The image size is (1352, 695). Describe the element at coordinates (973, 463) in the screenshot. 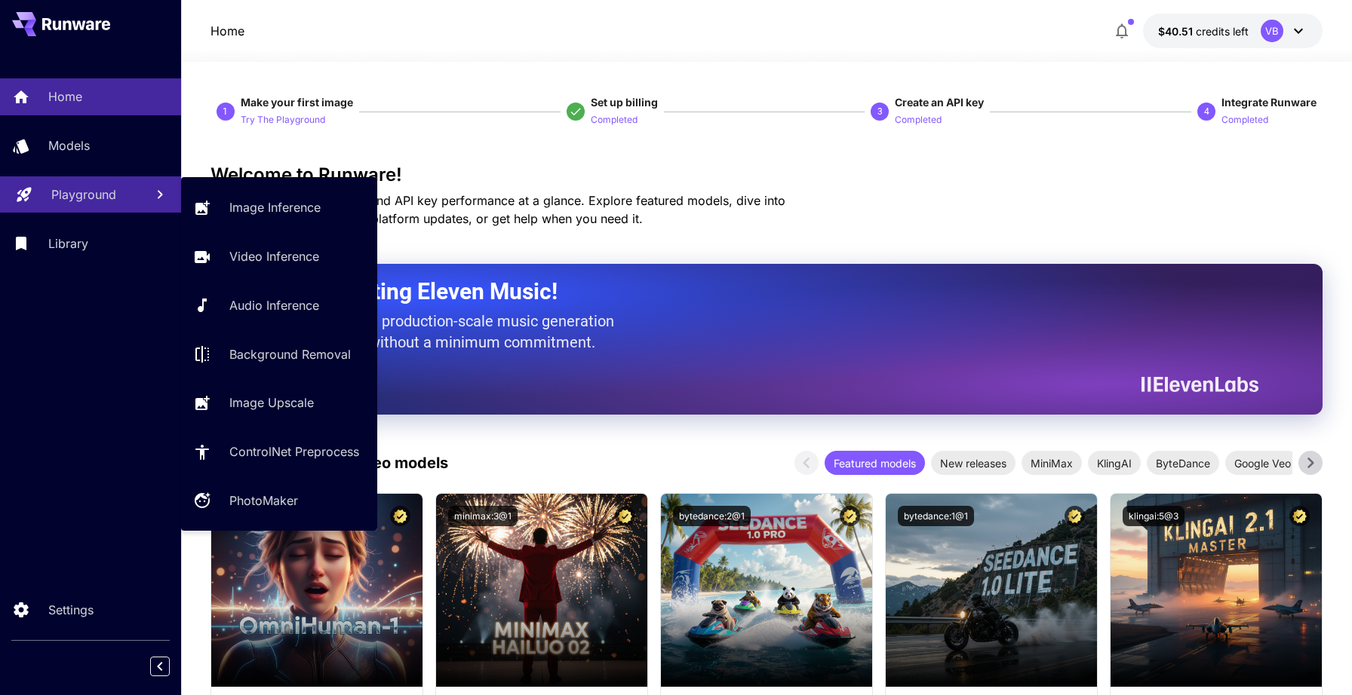

I see `span: New releases` at that location.